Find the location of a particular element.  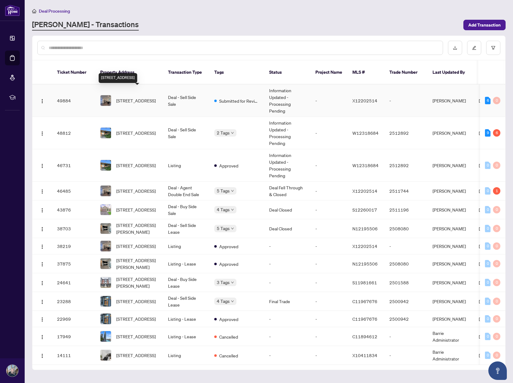

td: 2512892 is located at coordinates (406, 133).